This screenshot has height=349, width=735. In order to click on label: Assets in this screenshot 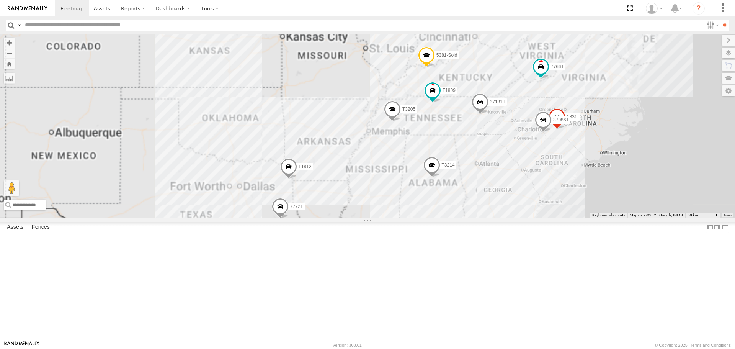, I will do `click(15, 227)`.